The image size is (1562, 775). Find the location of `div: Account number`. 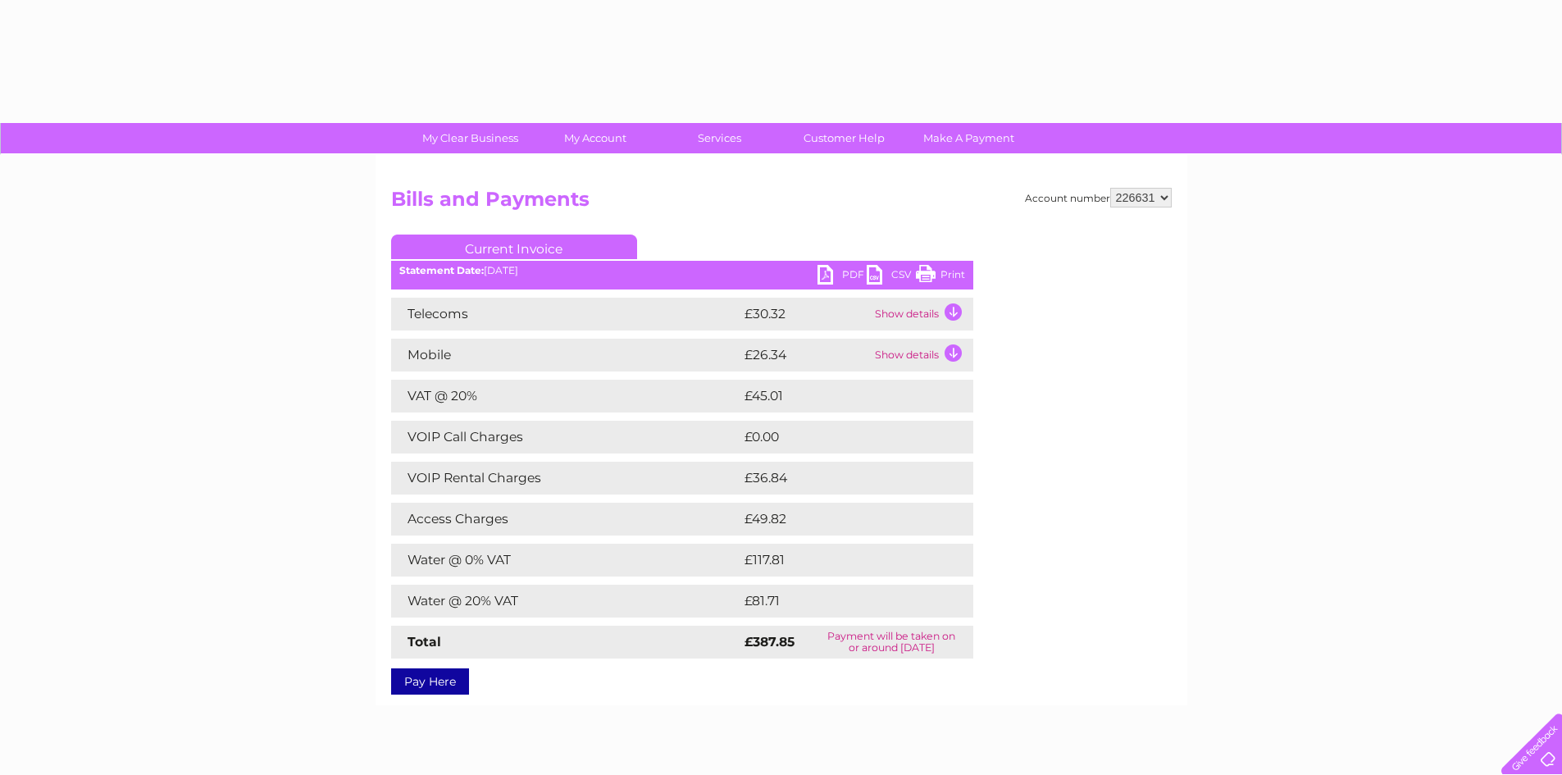

div: Account number is located at coordinates (1098, 198).